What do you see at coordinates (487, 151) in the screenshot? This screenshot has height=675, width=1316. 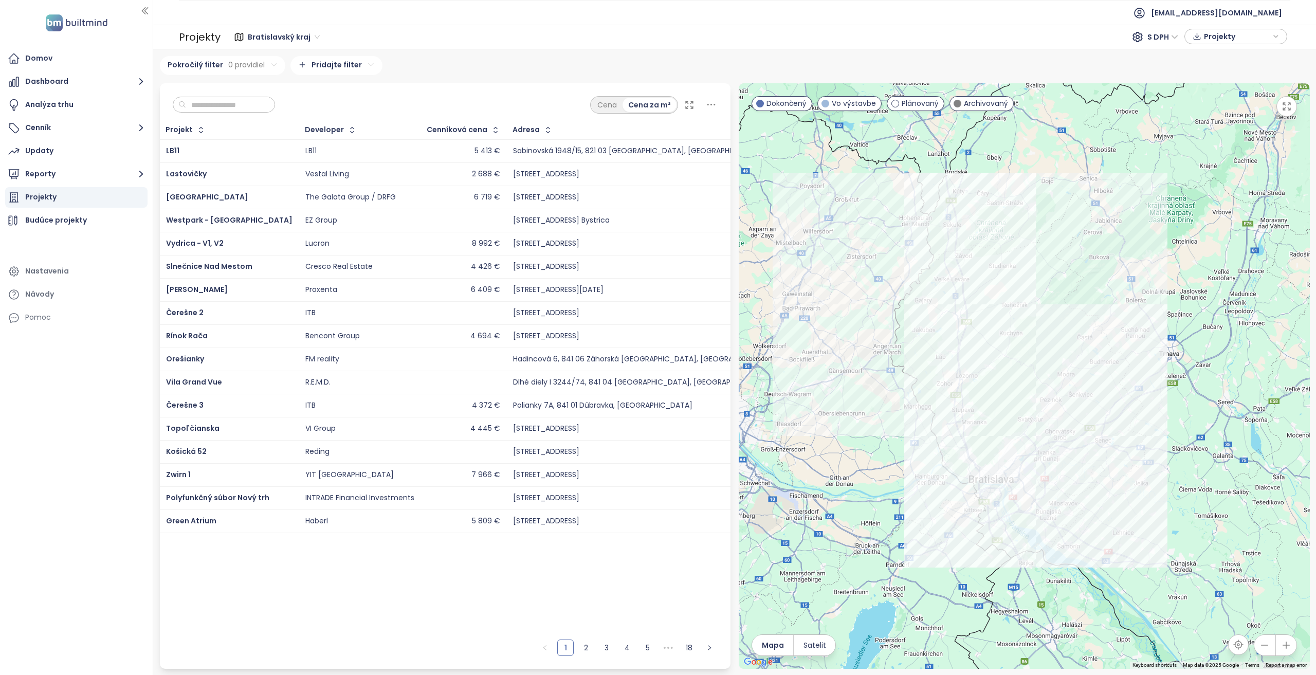 I see `div: 5 413 €` at bounding box center [487, 151].